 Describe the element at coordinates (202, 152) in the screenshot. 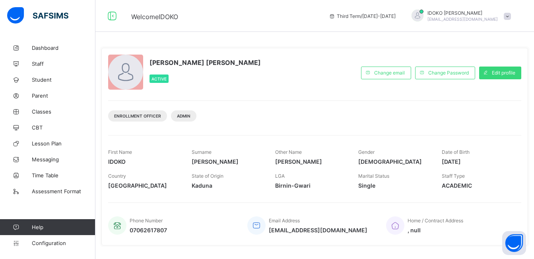

I see `span: Surname` at that location.